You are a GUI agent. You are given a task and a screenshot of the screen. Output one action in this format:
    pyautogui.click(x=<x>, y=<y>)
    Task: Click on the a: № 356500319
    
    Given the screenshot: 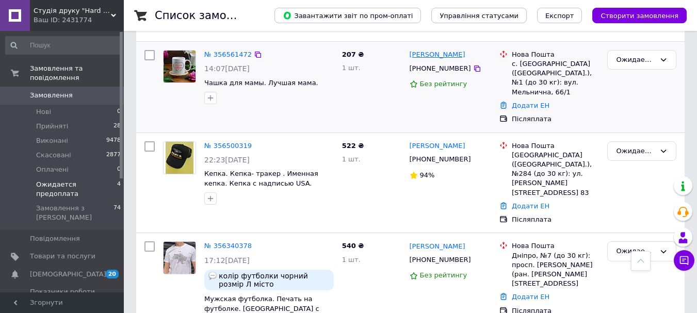 What is the action you would take?
    pyautogui.click(x=228, y=146)
    